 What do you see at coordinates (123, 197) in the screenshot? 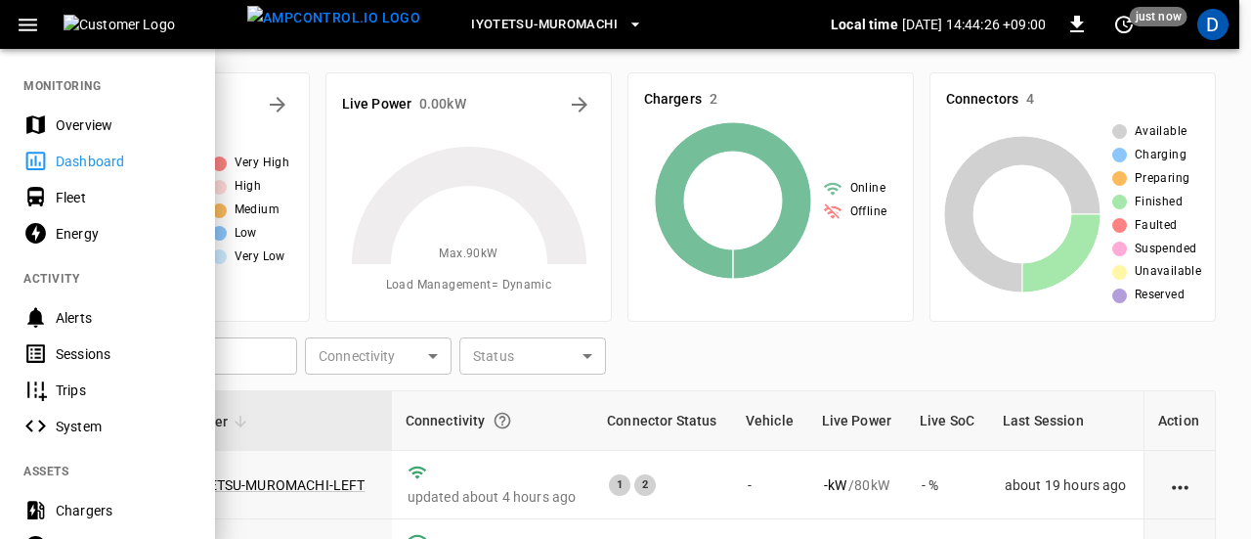
I see `div: Fleet` at bounding box center [123, 197].